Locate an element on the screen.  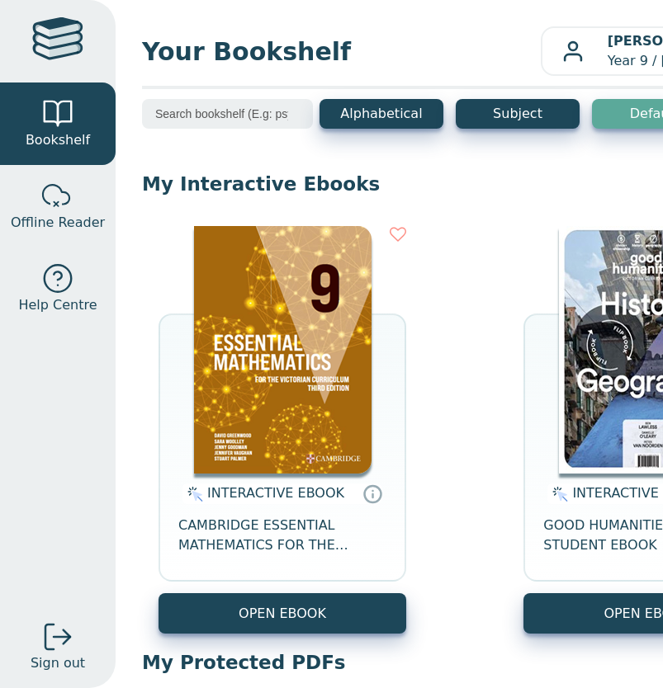
button: OPEN EBOOK is located at coordinates (282, 613).